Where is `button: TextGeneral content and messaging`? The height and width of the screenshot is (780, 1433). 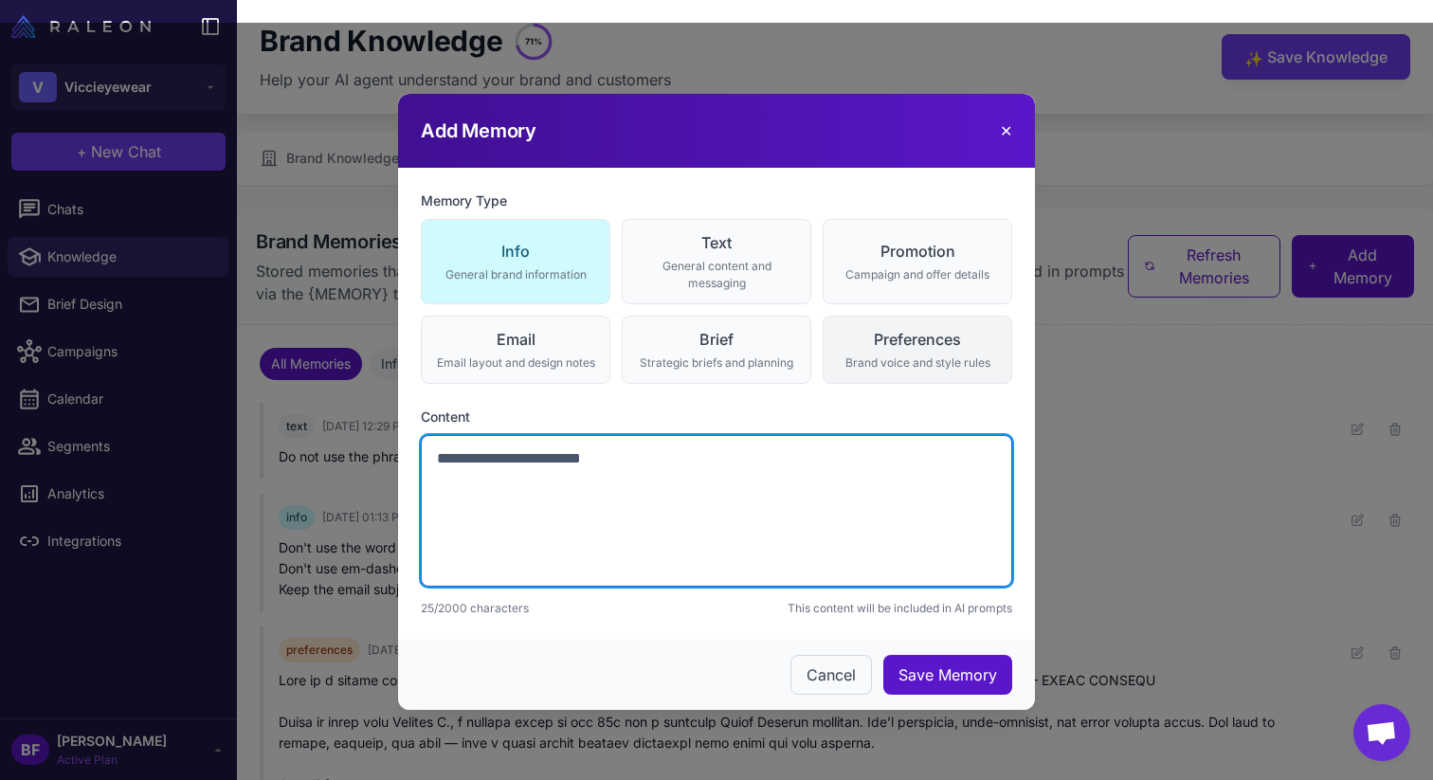
button: TextGeneral content and messaging is located at coordinates (717, 262).